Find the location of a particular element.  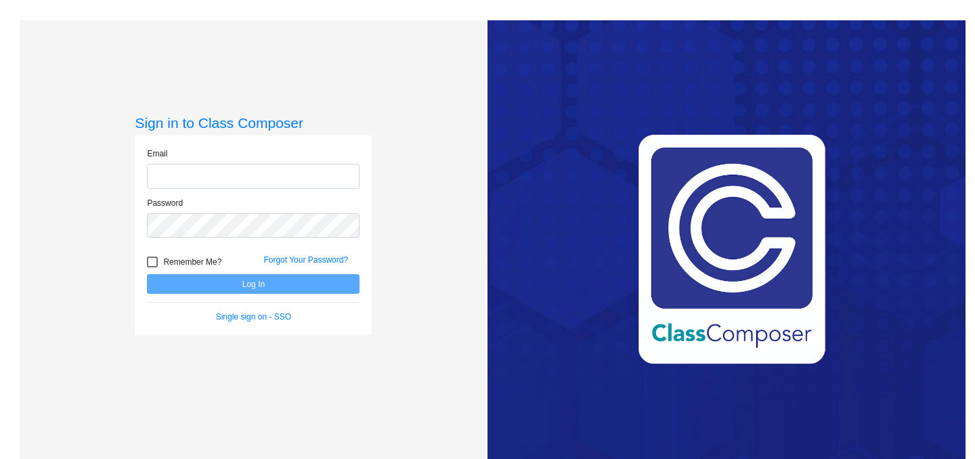

span: Remember Me? is located at coordinates (192, 262).